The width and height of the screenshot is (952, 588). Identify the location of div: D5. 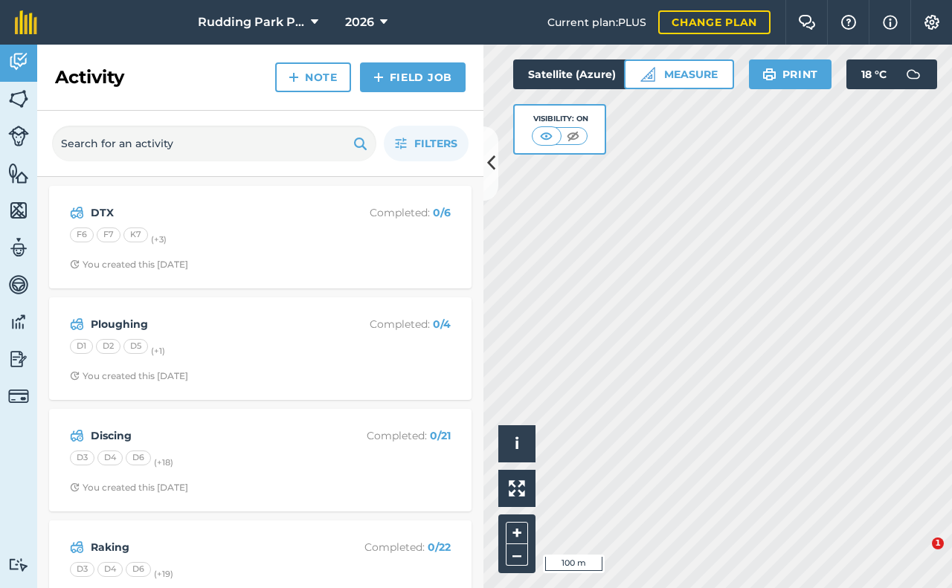
(135, 347).